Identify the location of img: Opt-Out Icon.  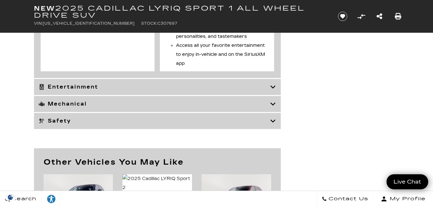
(11, 197).